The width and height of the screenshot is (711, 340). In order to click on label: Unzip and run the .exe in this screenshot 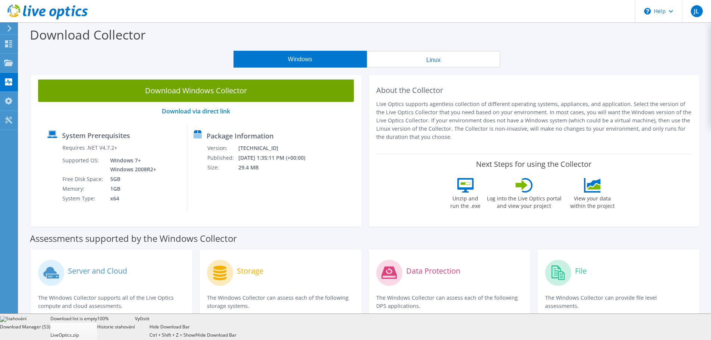, I will do `click(466, 201)`.